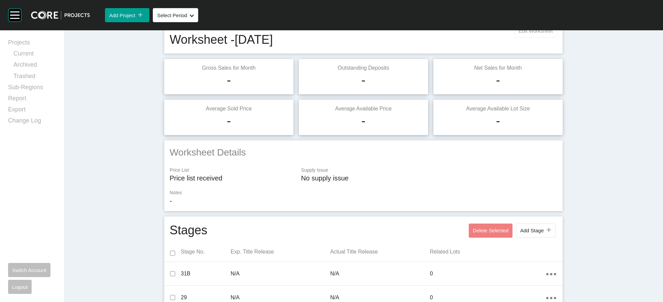 This screenshot has width=663, height=302. Describe the element at coordinates (32, 122) in the screenshot. I see `a: Change Log` at that location.